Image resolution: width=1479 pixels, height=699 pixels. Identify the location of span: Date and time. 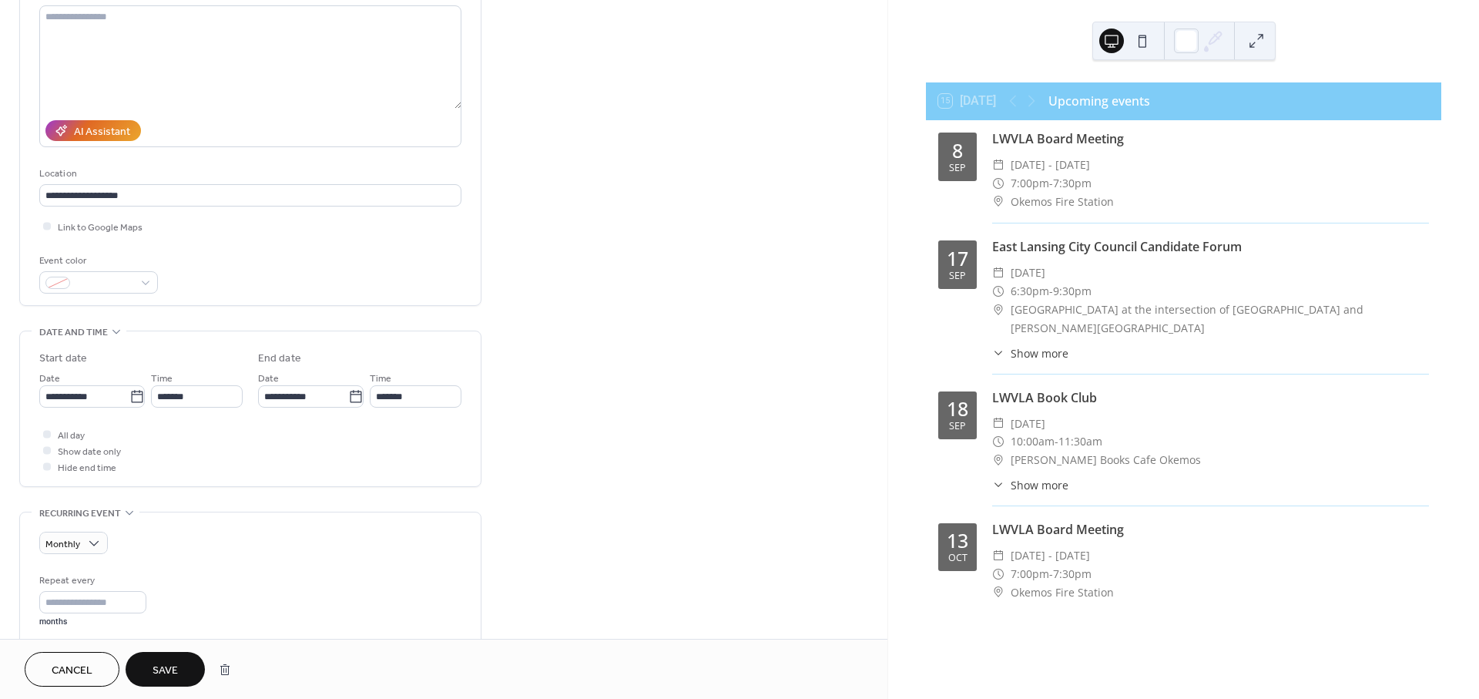
(73, 332).